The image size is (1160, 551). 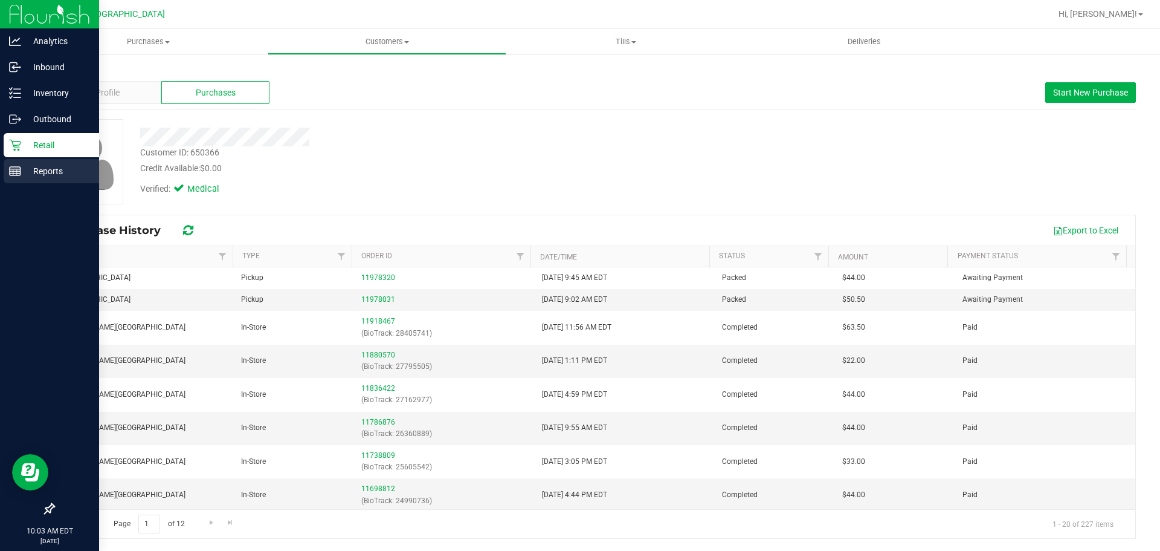 I want to click on a: Go to the next page, so click(x=211, y=522).